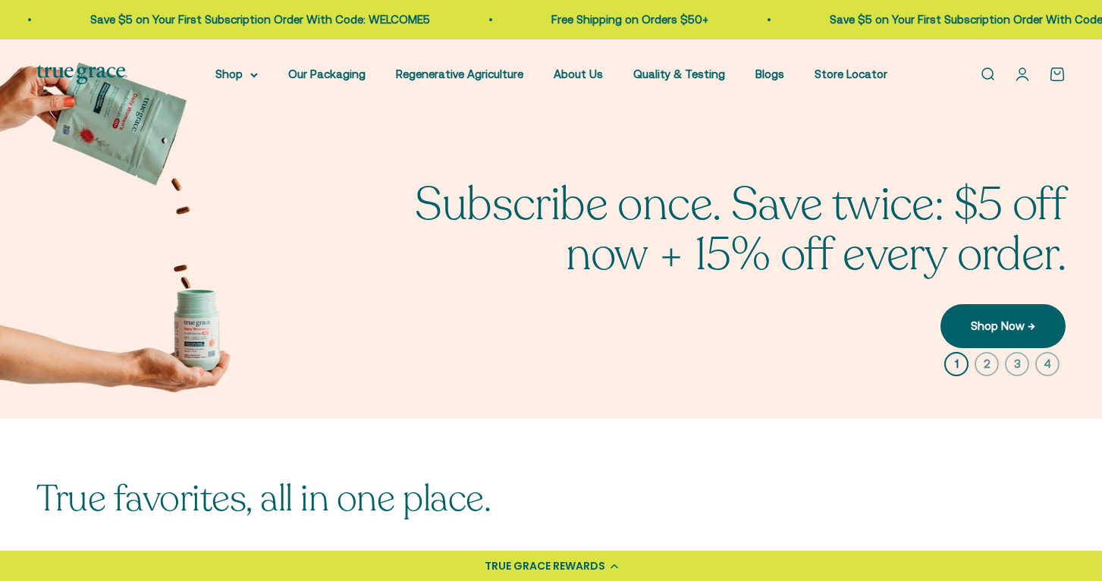 This screenshot has width=1102, height=581. What do you see at coordinates (259, 20) in the screenshot?
I see `p: Save $5 on Your First Subscription Order With Code: WELCOME5` at bounding box center [259, 20].